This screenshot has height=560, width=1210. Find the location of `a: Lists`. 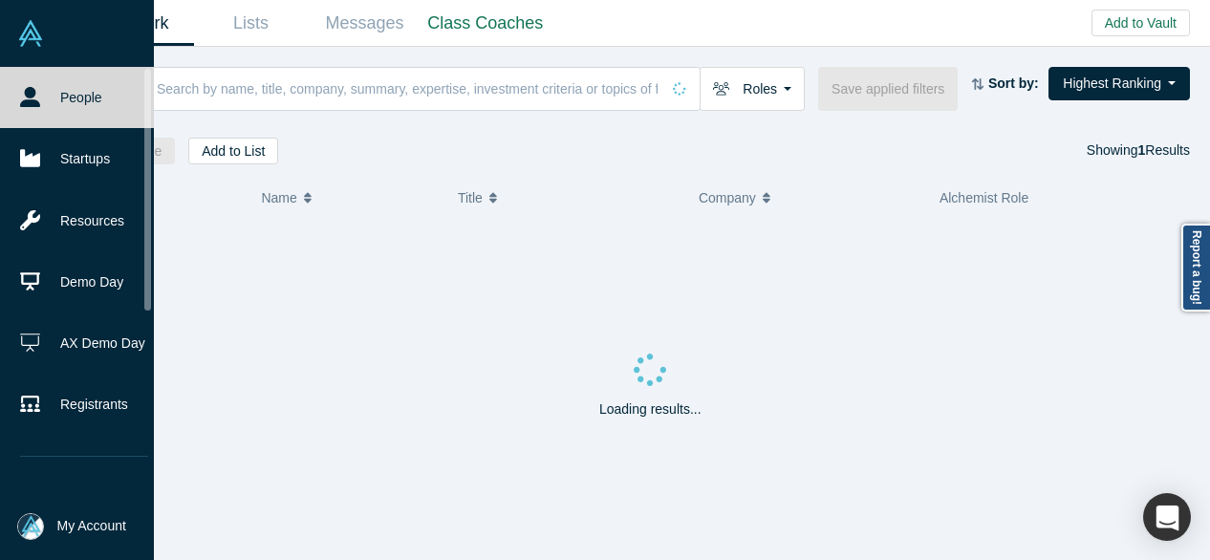

a: Lists is located at coordinates (250, 23).